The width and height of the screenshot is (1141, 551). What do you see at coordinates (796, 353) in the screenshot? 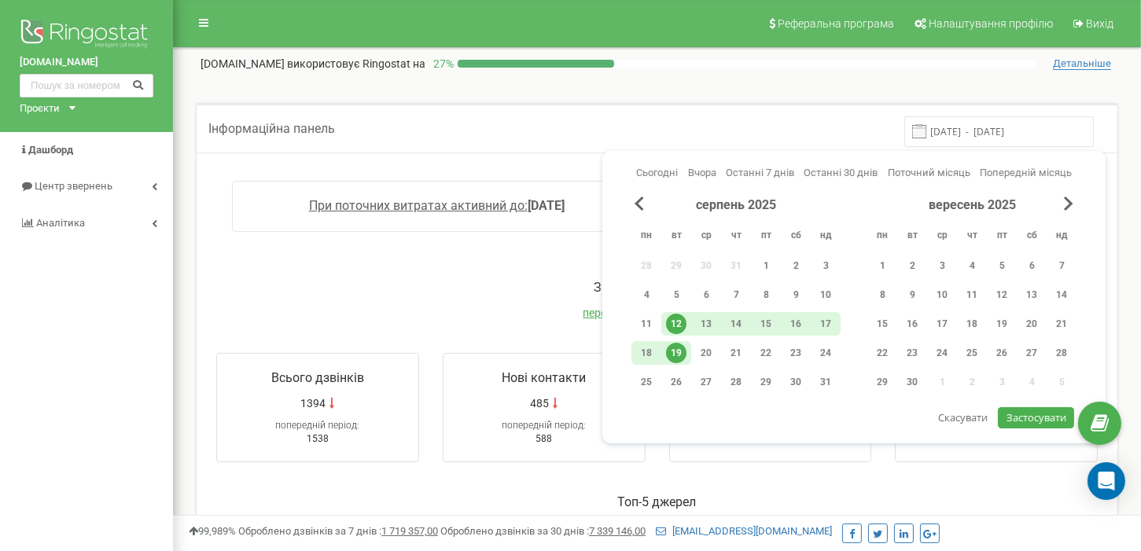
I see `div: 23` at bounding box center [796, 353].